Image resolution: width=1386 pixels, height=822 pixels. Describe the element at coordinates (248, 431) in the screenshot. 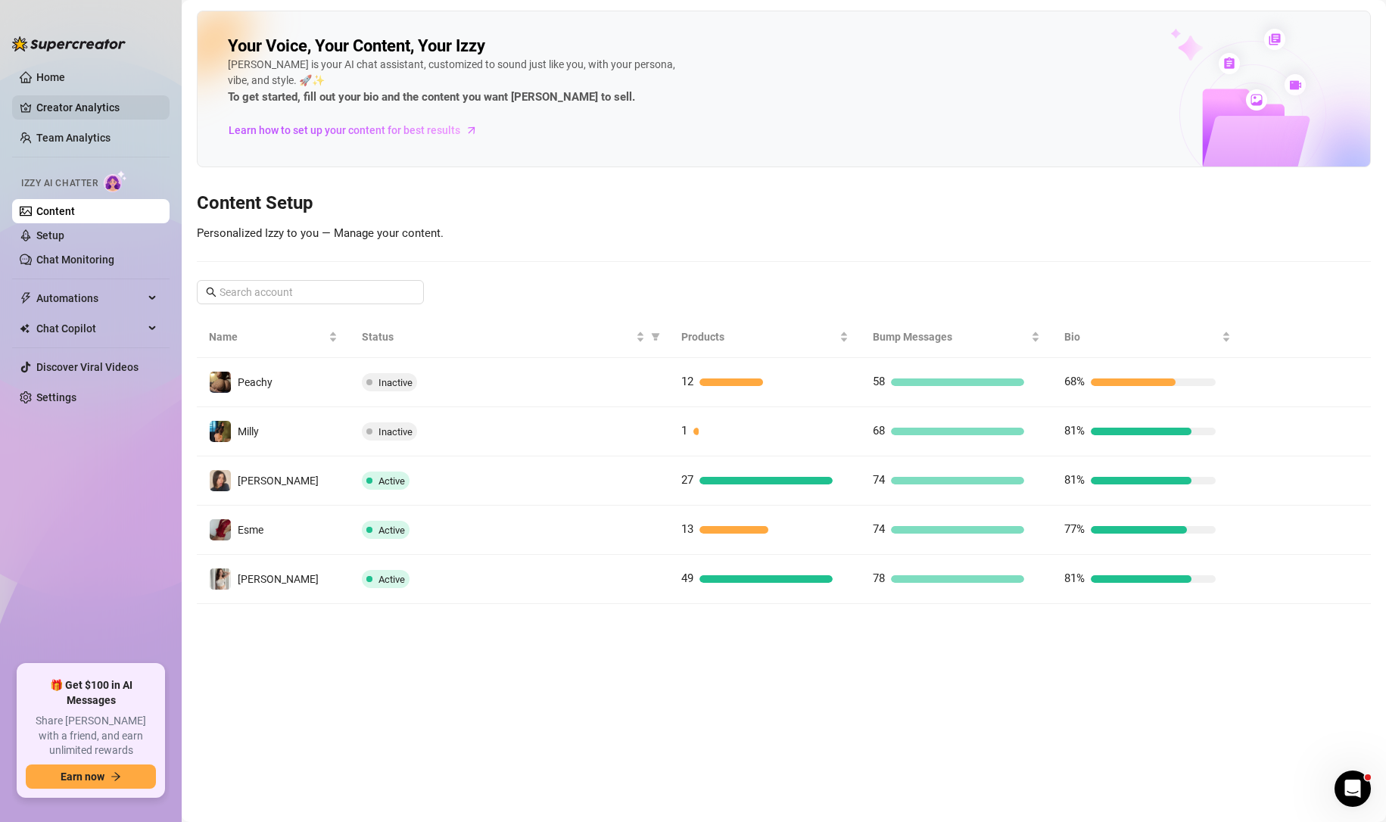

I see `span: Milly` at that location.